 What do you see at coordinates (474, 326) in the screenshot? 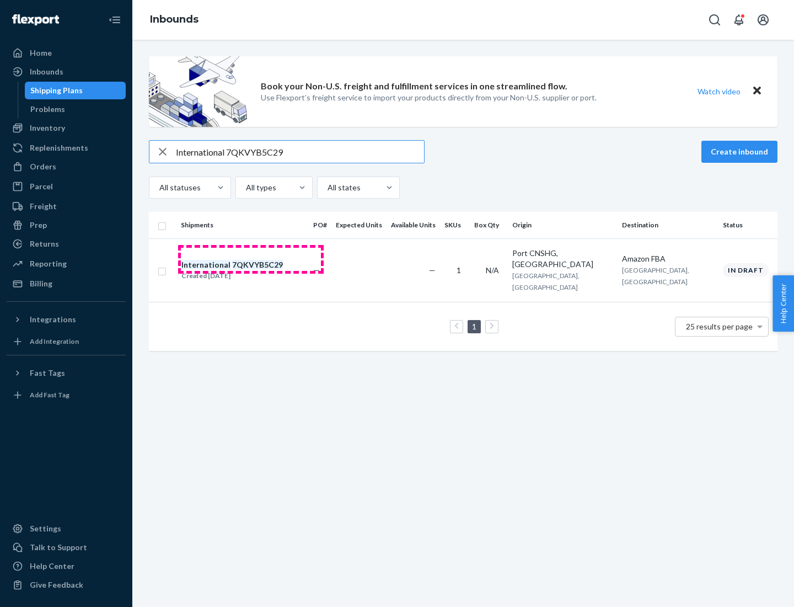
I see `a: Page 1 is your current page` at bounding box center [474, 326].